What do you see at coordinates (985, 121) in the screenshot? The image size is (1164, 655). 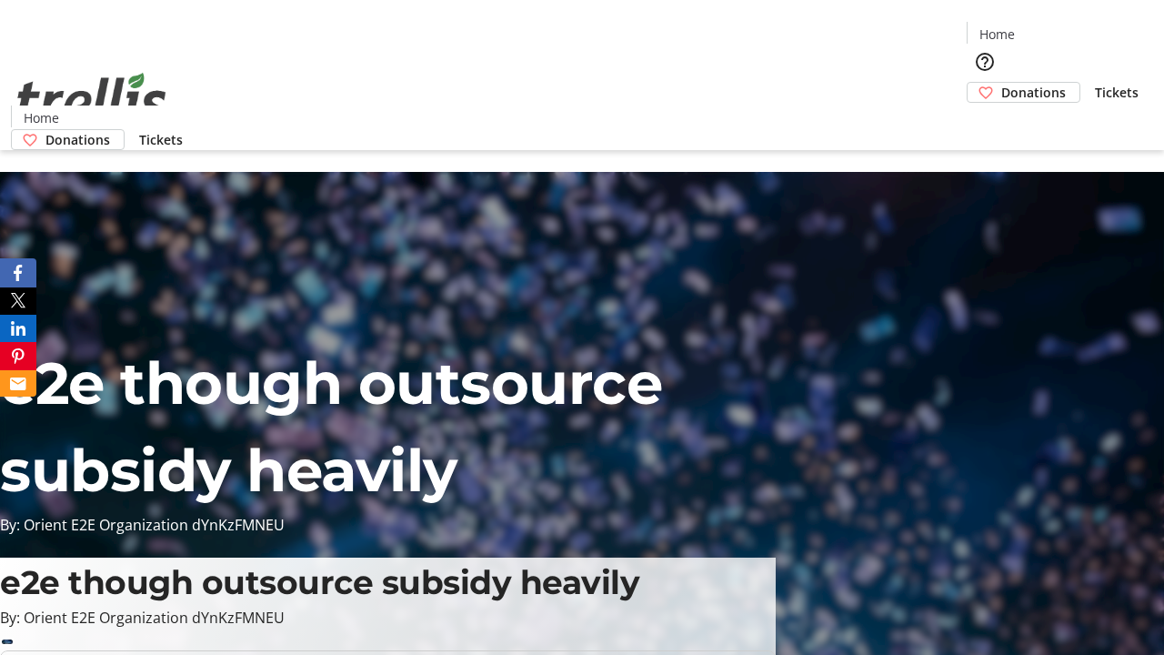 I see `button: Cart` at bounding box center [985, 121].